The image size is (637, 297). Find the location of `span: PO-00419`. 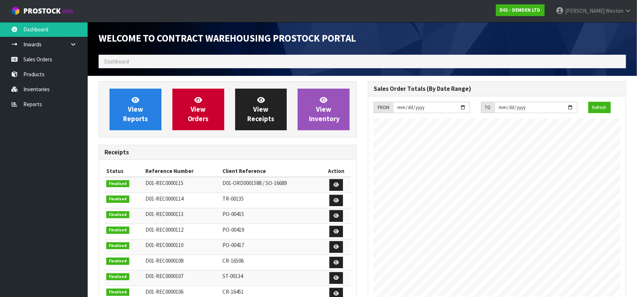

span: PO-00419 is located at coordinates (233, 230).